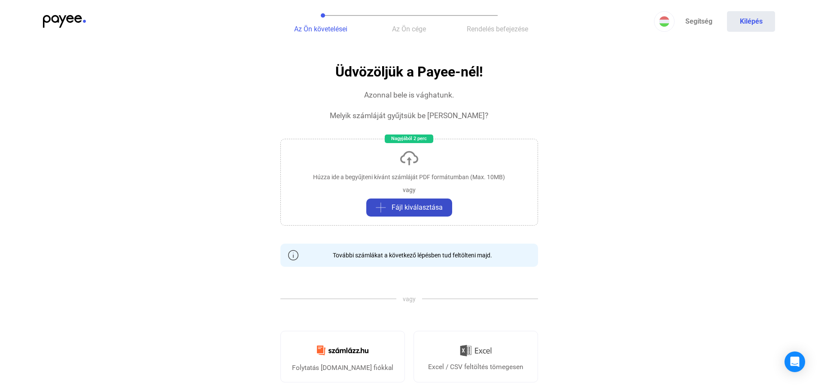 This screenshot has height=385, width=818. What do you see at coordinates (409, 299) in the screenshot?
I see `span: vagy` at bounding box center [409, 299].